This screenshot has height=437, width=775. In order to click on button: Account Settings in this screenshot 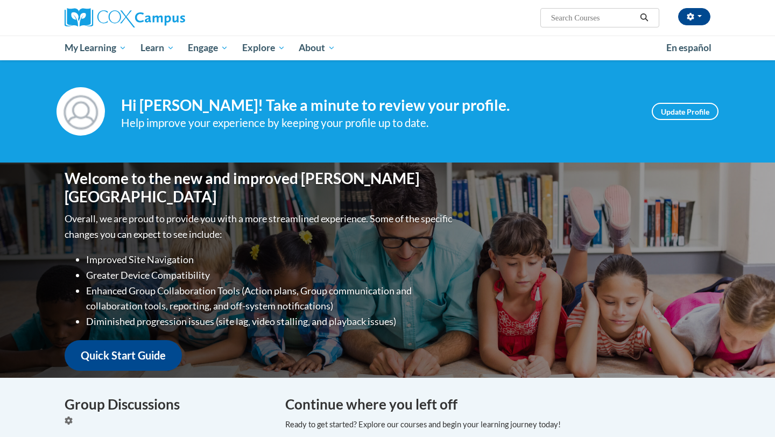, I will do `click(694, 17)`.